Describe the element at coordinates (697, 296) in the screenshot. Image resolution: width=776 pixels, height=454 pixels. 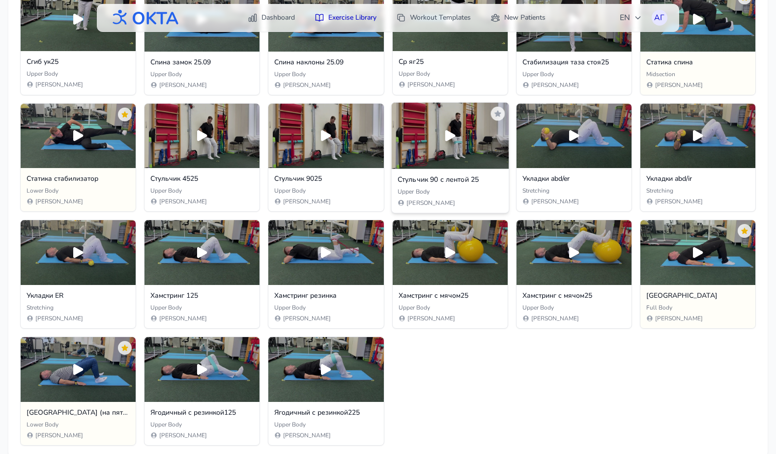
I see `h3: Ягодичный мост` at that location.